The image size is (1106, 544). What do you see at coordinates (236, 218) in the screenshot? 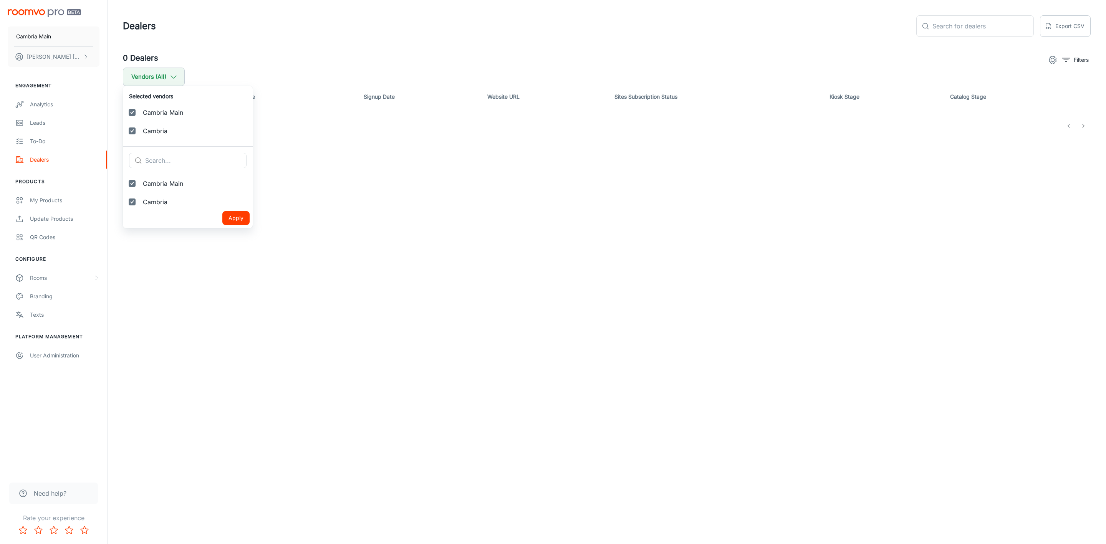
I see `button: Apply` at bounding box center [236, 218].